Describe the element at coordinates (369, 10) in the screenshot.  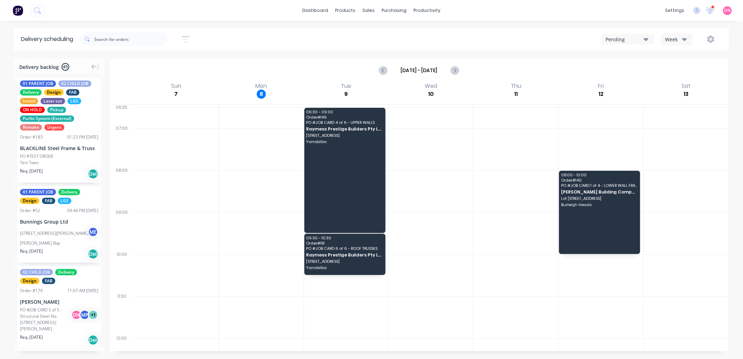
I see `div: sales` at that location.